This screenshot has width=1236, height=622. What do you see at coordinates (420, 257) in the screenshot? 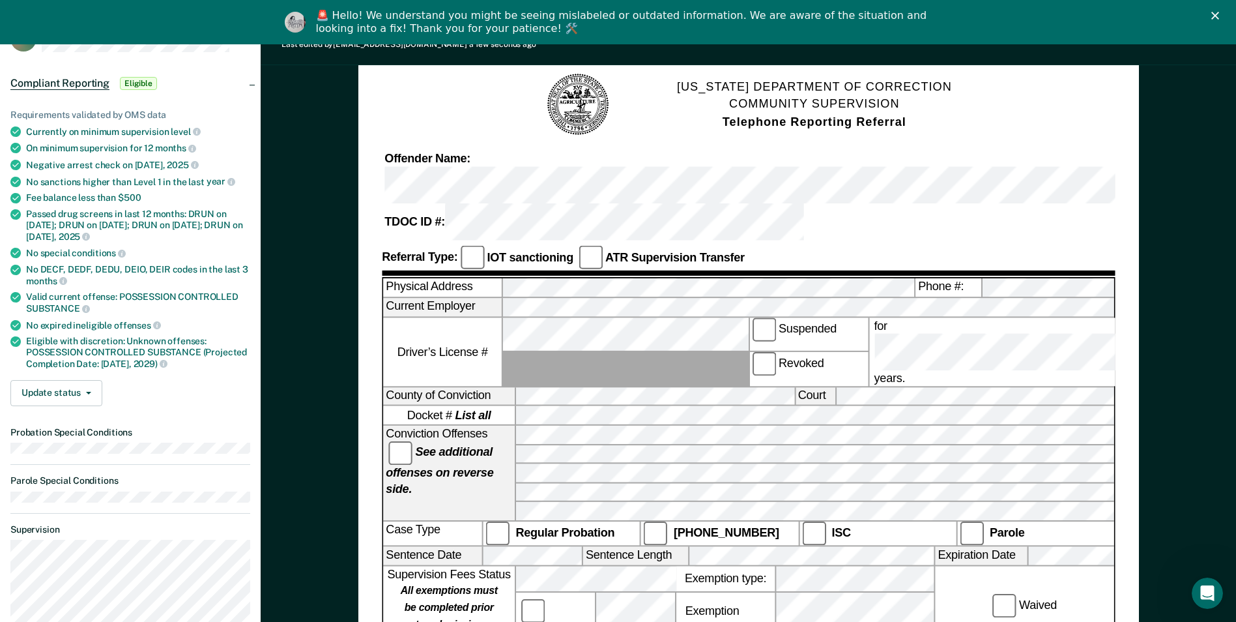
I see `strong: Referral Type:` at bounding box center [420, 257].